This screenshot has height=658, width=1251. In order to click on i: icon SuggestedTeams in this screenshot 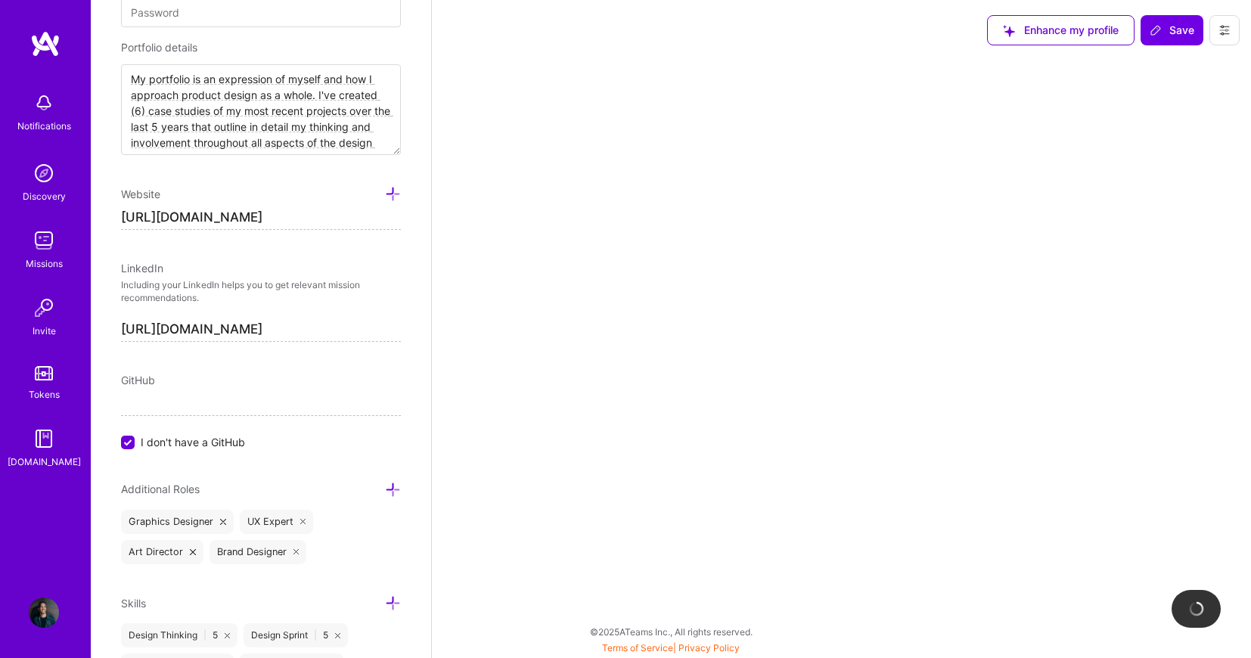, I will do `click(1009, 31)`.